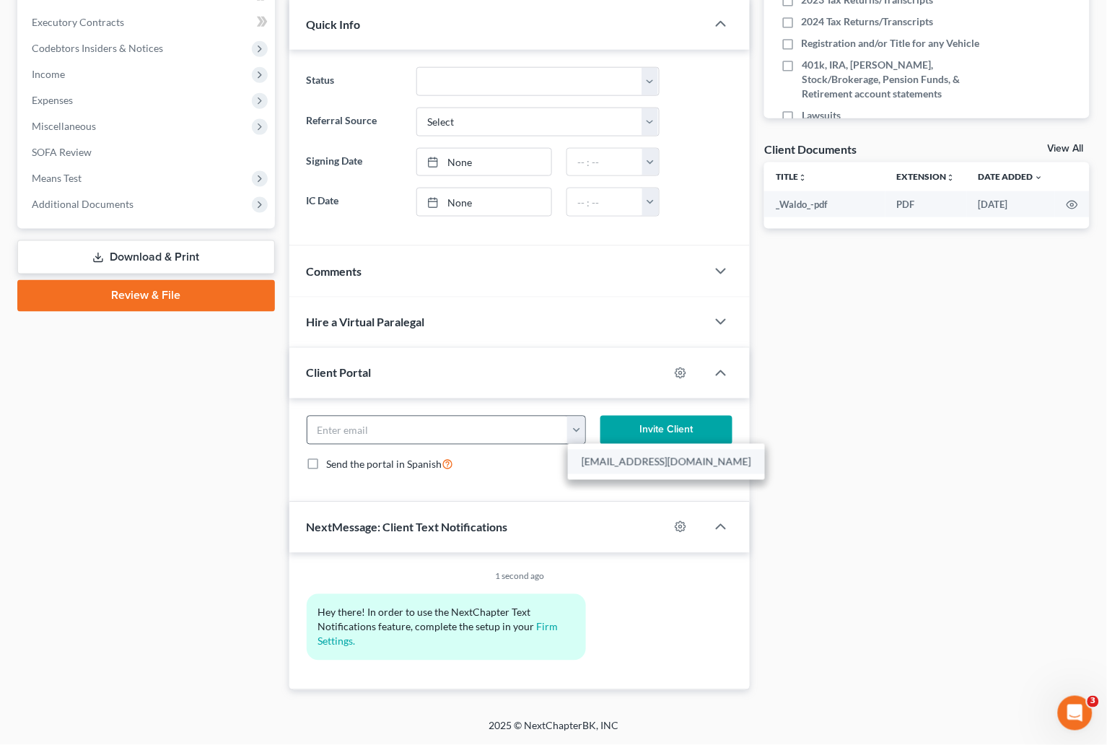 This screenshot has height=745, width=1107. What do you see at coordinates (354, 82) in the screenshot?
I see `label: Status` at bounding box center [354, 82].